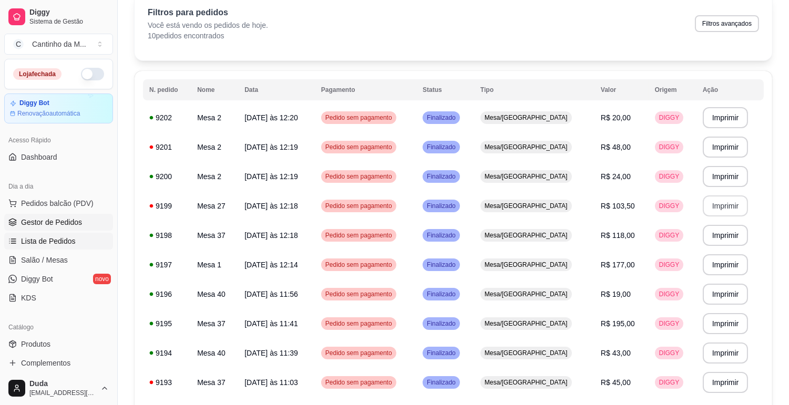 The width and height of the screenshot is (789, 405). What do you see at coordinates (615, 177) in the screenshot?
I see `span: R$ 24,00` at bounding box center [615, 177].